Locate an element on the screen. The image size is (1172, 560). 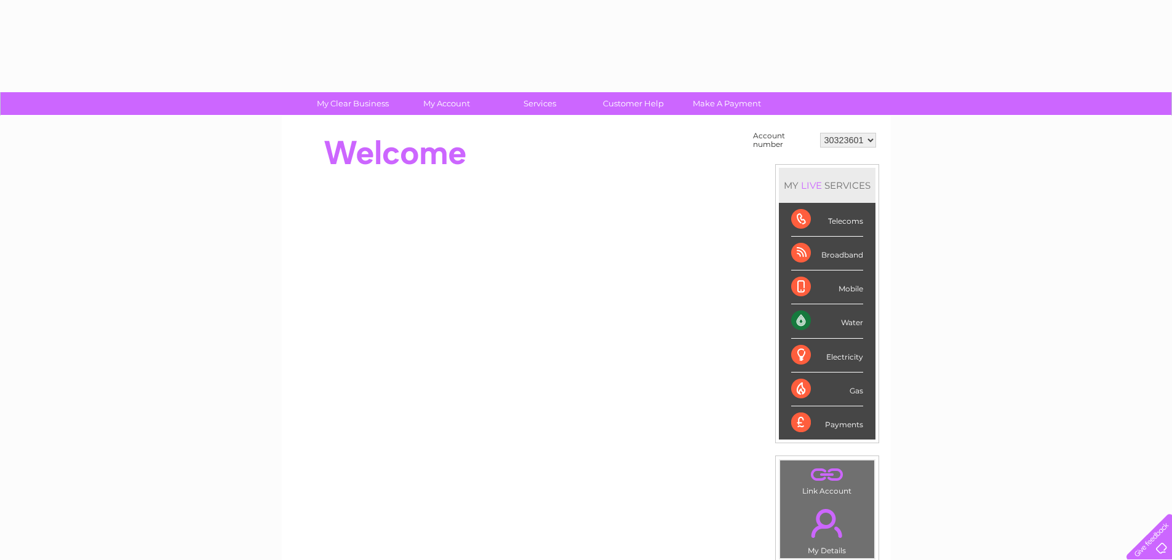
a: My Clear Business is located at coordinates (352, 103).